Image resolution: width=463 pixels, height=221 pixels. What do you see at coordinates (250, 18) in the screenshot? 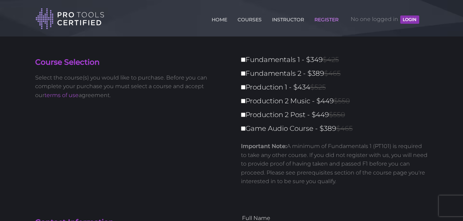
I see `a: COURSES` at bounding box center [250, 18].